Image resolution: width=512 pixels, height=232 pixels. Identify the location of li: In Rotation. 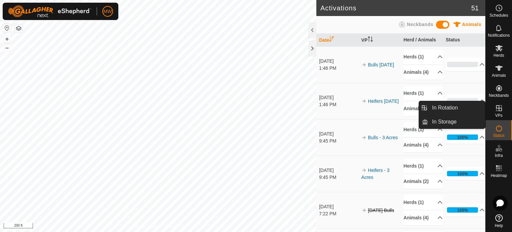
(452, 108).